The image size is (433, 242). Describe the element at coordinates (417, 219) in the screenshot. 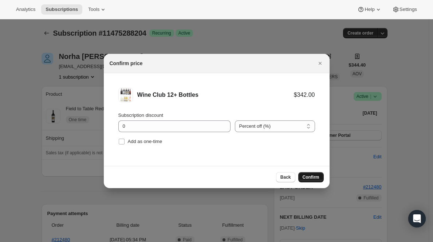

I see `div: Open Intercom Messenger` at that location.